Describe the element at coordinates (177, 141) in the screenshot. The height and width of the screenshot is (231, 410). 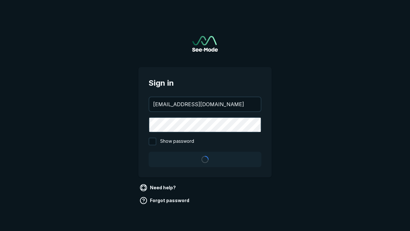
I see `span: Show password` at that location.